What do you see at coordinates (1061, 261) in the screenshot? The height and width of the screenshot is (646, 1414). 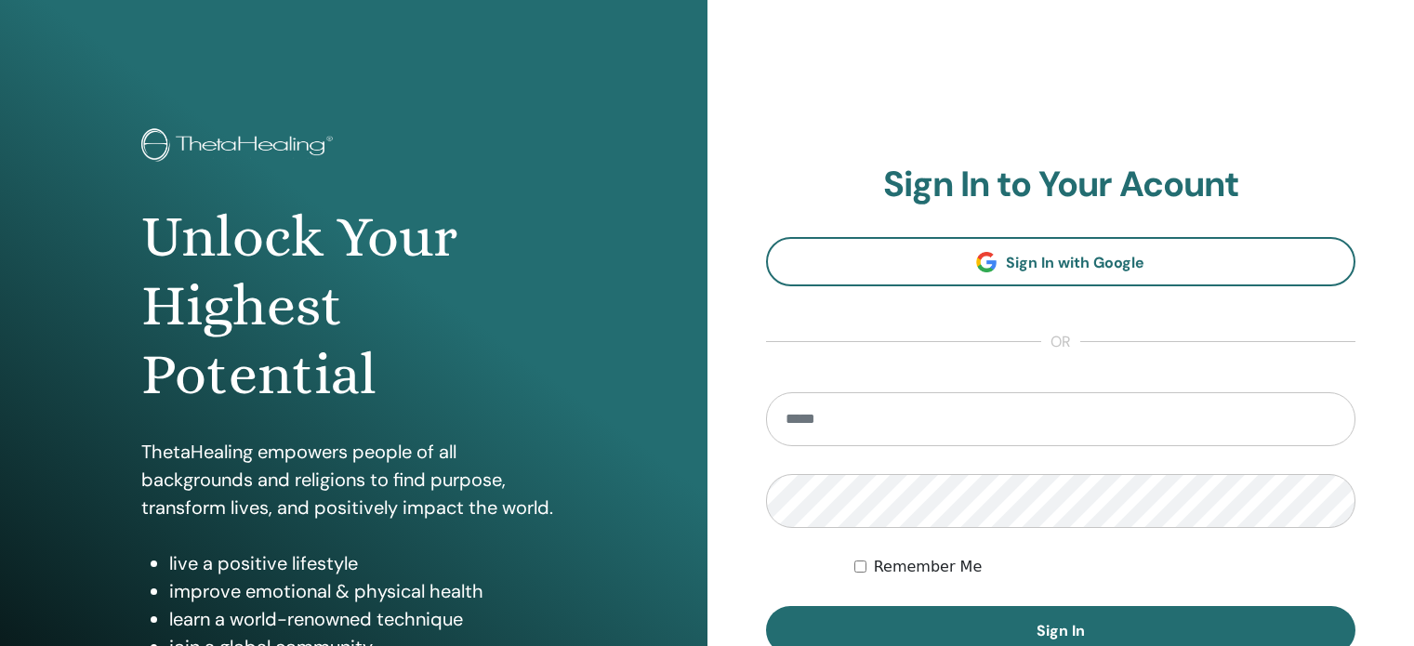 I see `a: Sign In with Google` at bounding box center [1061, 261].